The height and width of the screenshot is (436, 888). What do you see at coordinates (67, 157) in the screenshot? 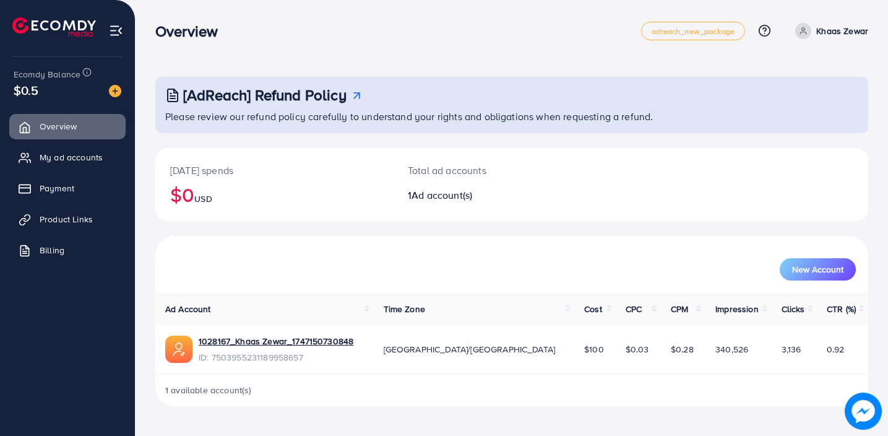
I see `a: My ad accounts` at bounding box center [67, 157].